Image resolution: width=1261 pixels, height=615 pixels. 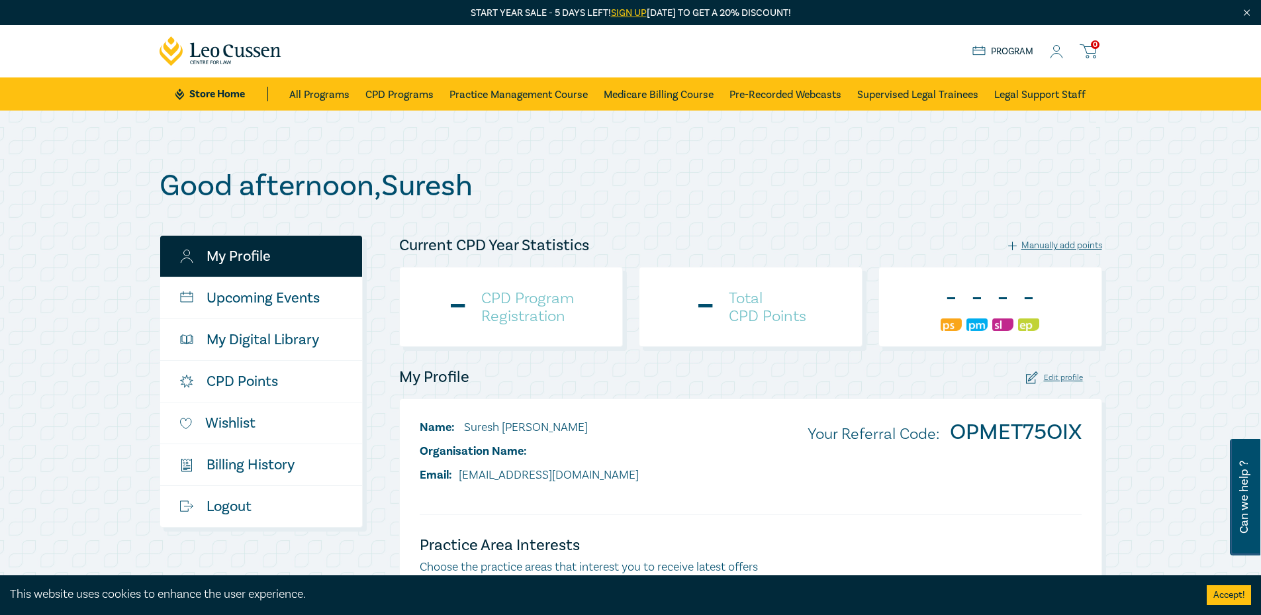 What do you see at coordinates (221, 94) in the screenshot?
I see `a: Store Home` at bounding box center [221, 94].